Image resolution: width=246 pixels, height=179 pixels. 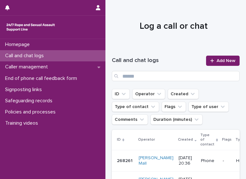 What do you see at coordinates (42, 78) in the screenshot?
I see `p: End of phone call feedback form` at bounding box center [42, 78].